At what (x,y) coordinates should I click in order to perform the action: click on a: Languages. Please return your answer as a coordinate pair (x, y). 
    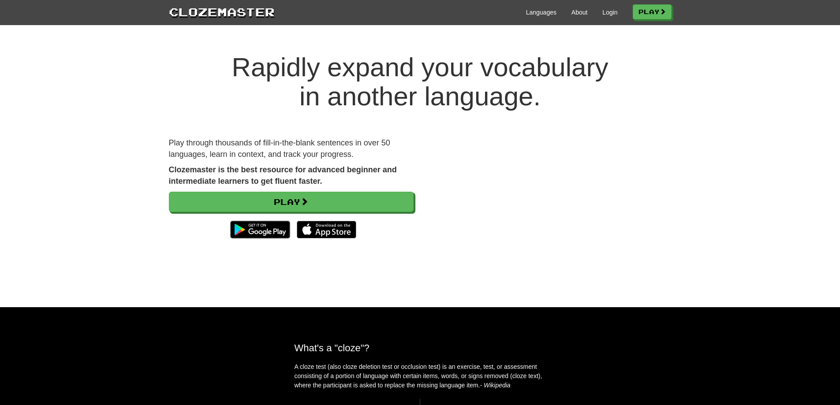
    Looking at the image, I should click on (541, 12).